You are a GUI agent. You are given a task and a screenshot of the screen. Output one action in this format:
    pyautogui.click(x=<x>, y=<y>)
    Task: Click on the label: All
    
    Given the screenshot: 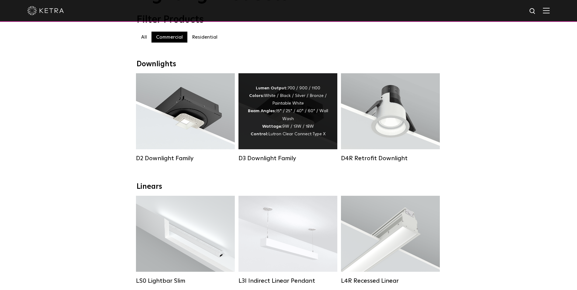 What is the action you would take?
    pyautogui.click(x=144, y=37)
    